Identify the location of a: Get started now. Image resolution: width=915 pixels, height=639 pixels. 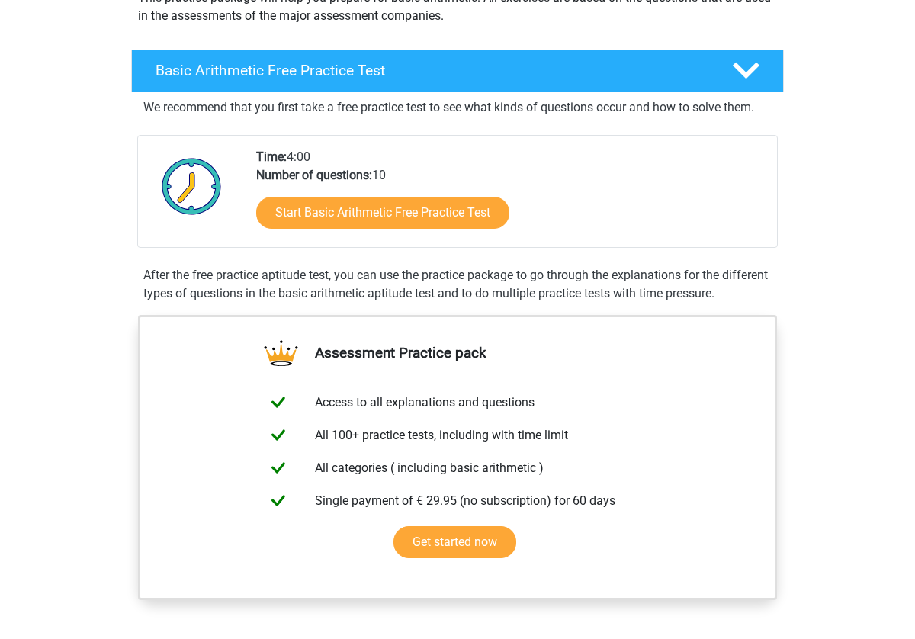
(455, 542).